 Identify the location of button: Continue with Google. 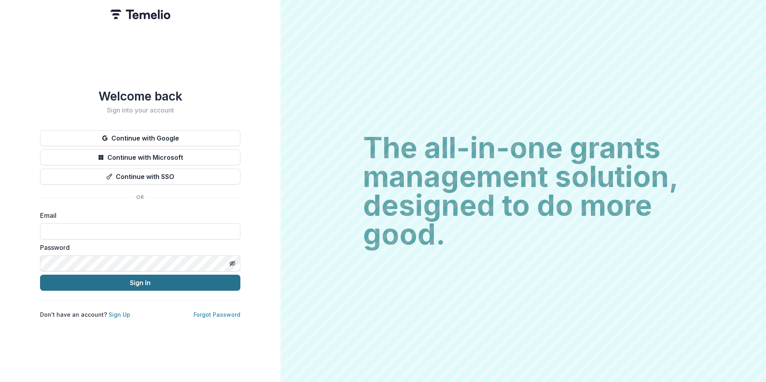
(140, 138).